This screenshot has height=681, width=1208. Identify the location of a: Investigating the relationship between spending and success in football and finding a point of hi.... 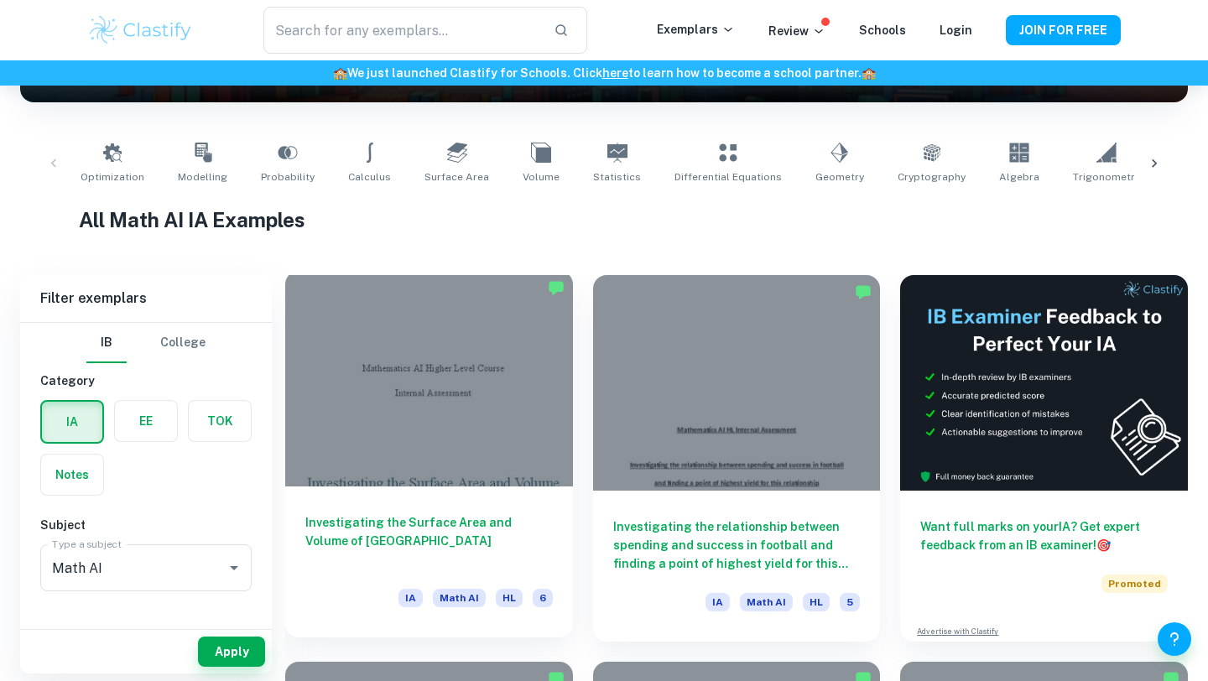
(737, 458).